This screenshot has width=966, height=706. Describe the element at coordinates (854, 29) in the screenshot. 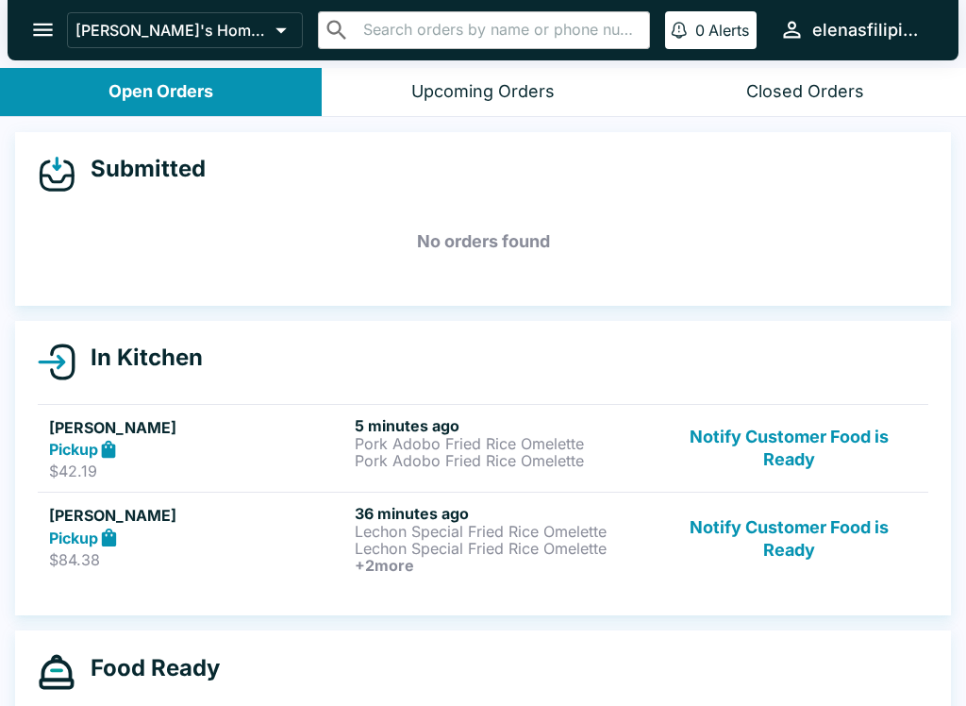

I see `button: elenasfilipinofoods` at that location.